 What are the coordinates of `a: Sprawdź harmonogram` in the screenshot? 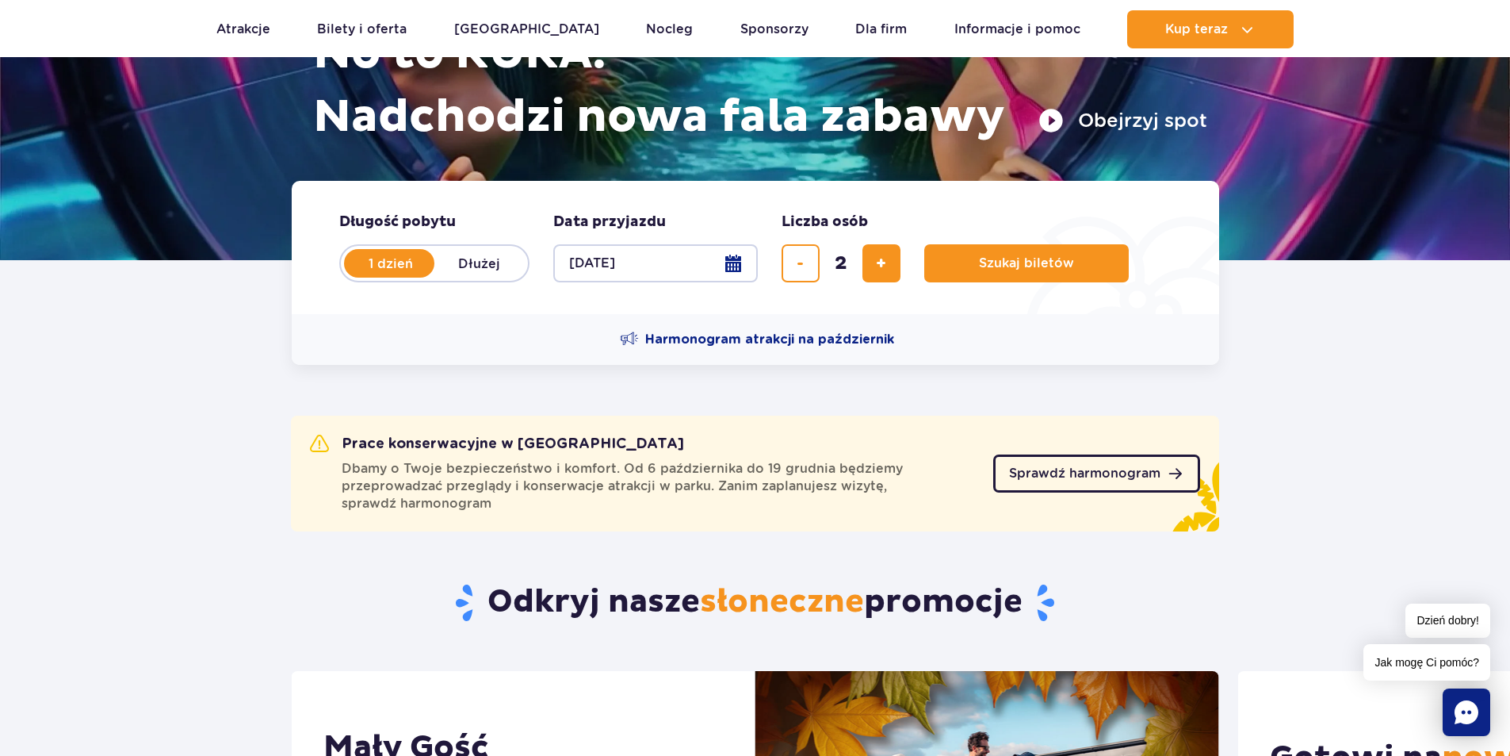 It's located at (1096, 473).